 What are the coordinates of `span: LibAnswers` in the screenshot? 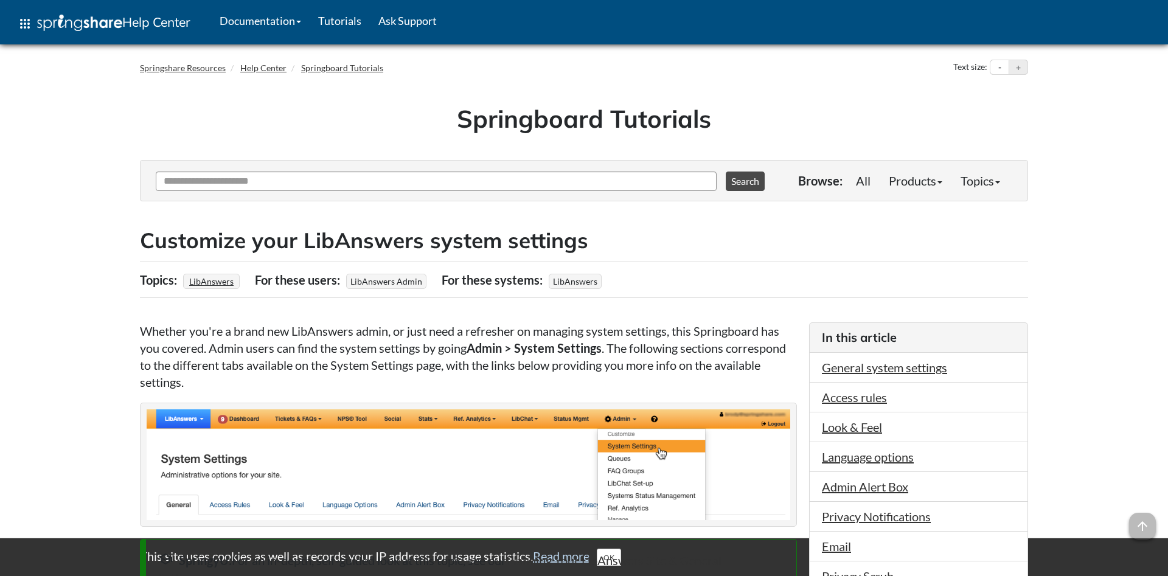 It's located at (575, 281).